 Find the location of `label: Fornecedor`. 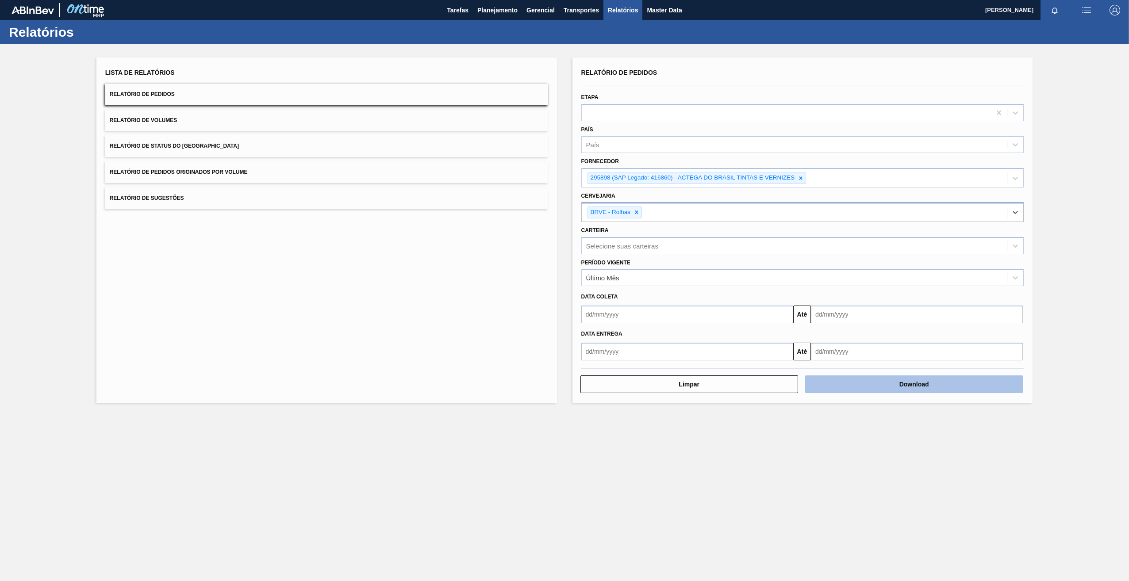

label: Fornecedor is located at coordinates (600, 161).